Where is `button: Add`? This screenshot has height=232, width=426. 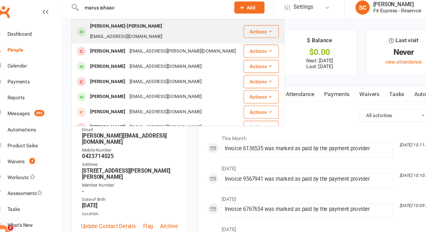 button: Add is located at coordinates (241, 11).